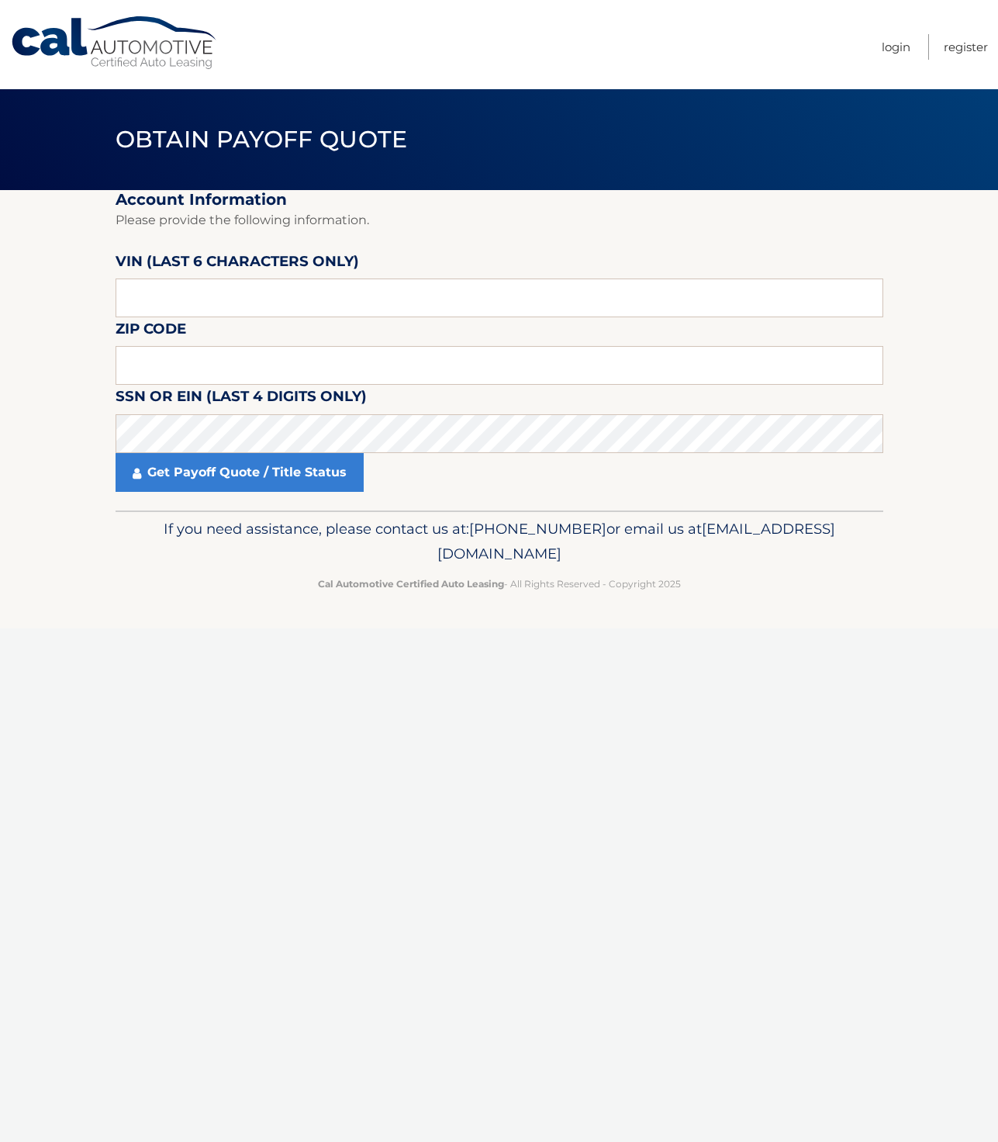 The width and height of the screenshot is (998, 1142). What do you see at coordinates (499, 199) in the screenshot?
I see `h2: Account Information` at bounding box center [499, 199].